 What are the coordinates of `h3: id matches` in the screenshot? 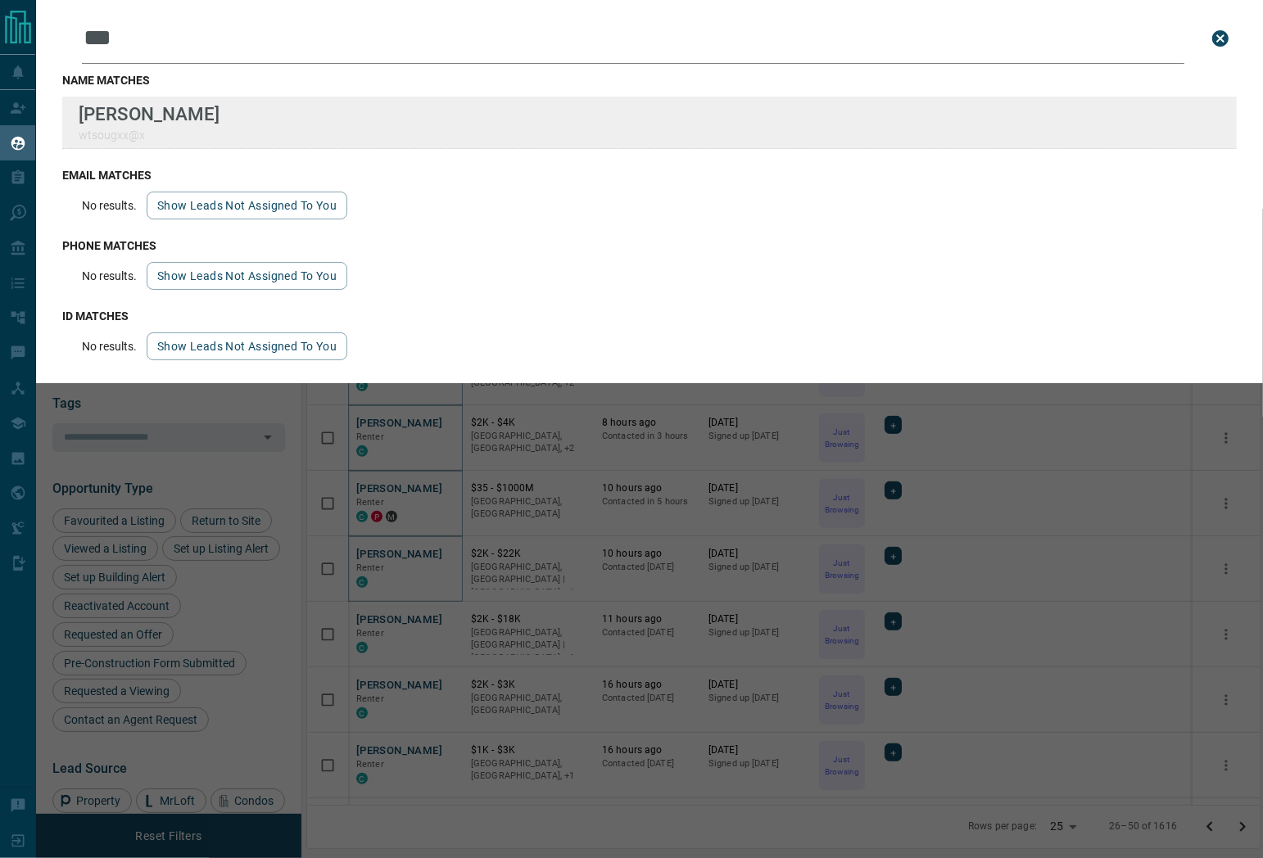 It's located at (649, 316).